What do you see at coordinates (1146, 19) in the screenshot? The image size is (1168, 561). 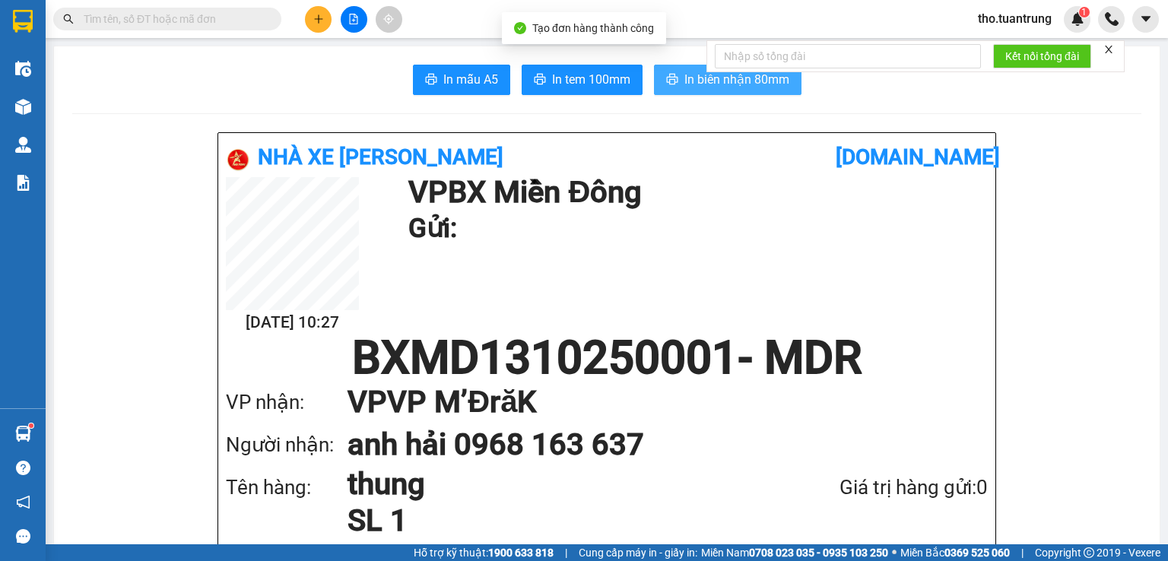 I see `span: caret-down` at bounding box center [1146, 19].